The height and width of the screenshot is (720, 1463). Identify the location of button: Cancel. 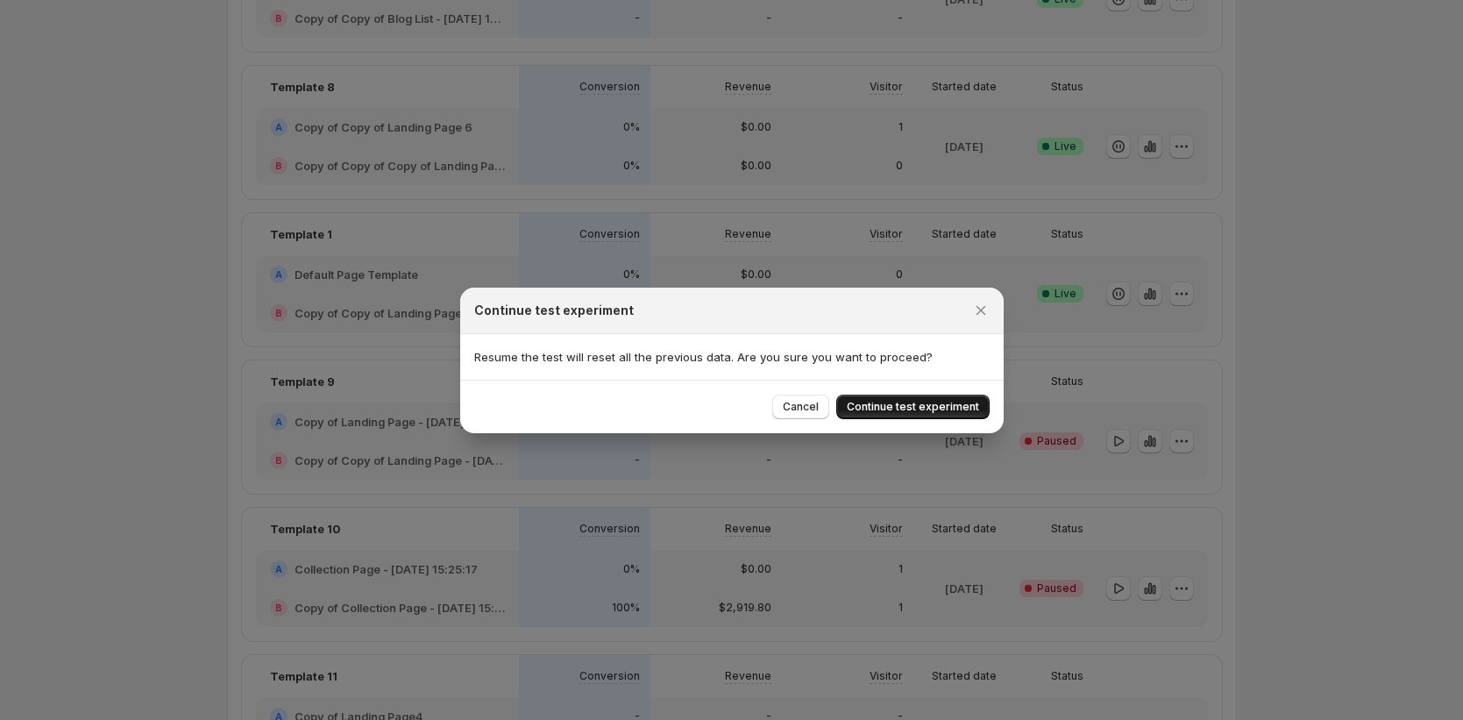
(800, 407).